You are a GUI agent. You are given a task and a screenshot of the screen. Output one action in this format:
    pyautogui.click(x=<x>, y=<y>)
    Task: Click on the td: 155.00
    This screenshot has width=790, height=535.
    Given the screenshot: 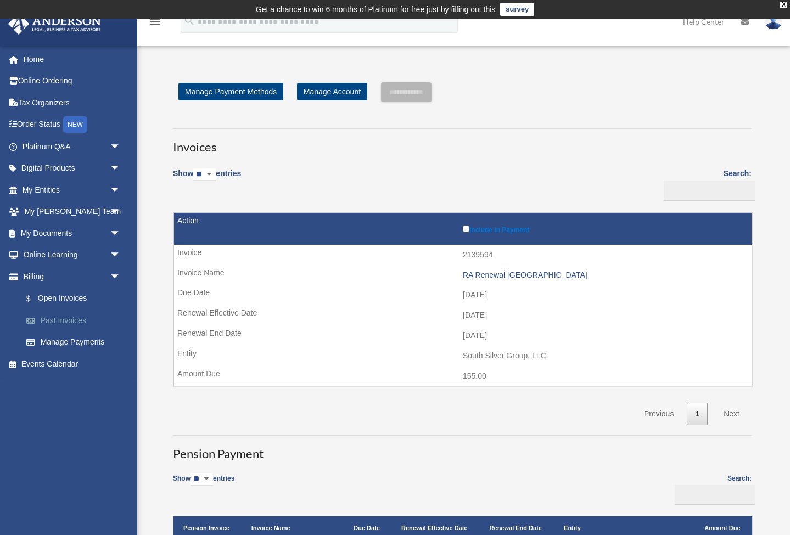 What is the action you would take?
    pyautogui.click(x=463, y=377)
    